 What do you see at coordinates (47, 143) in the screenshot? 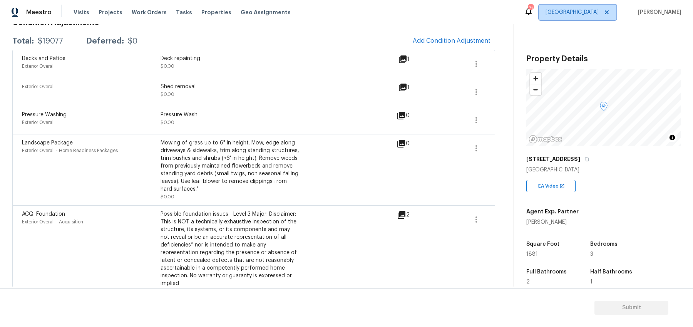
I see `span: Landscape Package` at bounding box center [47, 143].